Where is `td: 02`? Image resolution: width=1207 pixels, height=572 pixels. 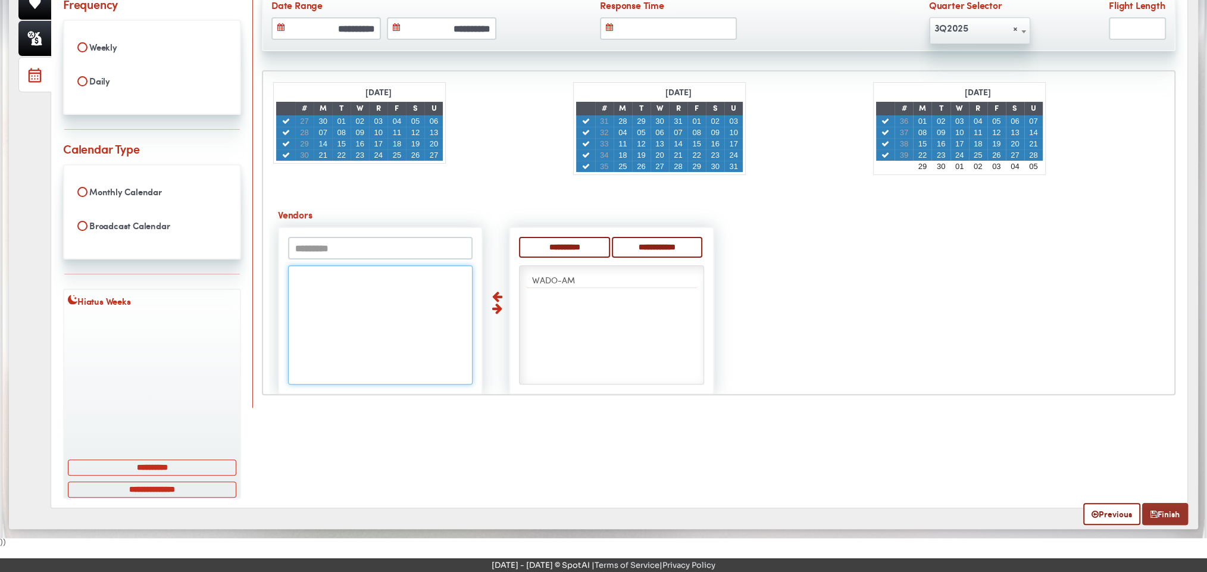
td: 02 is located at coordinates (715, 121).